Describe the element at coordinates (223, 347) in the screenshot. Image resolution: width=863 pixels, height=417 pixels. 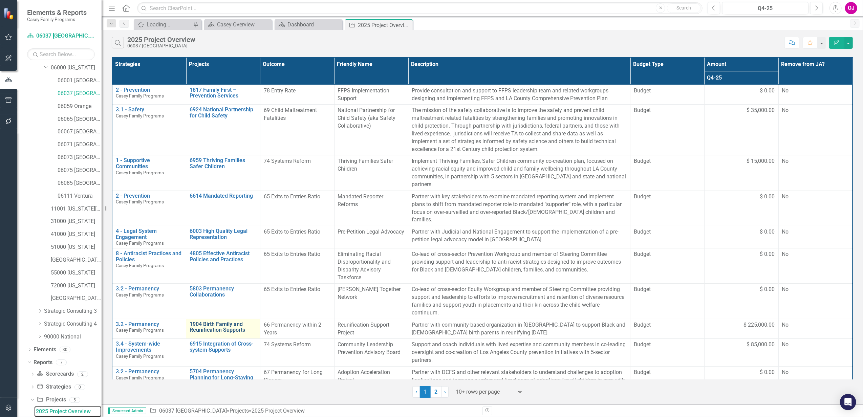
I see `a: 6915 Integration of Cross-system Supports` at that location.